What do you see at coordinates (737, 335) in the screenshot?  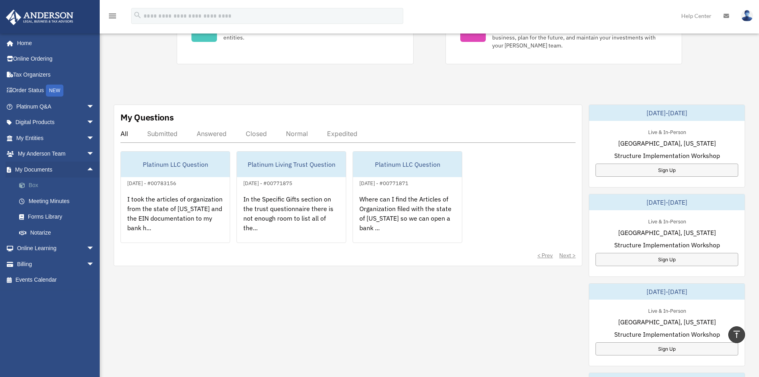 I see `a: vertical_align_top` at bounding box center [737, 335].